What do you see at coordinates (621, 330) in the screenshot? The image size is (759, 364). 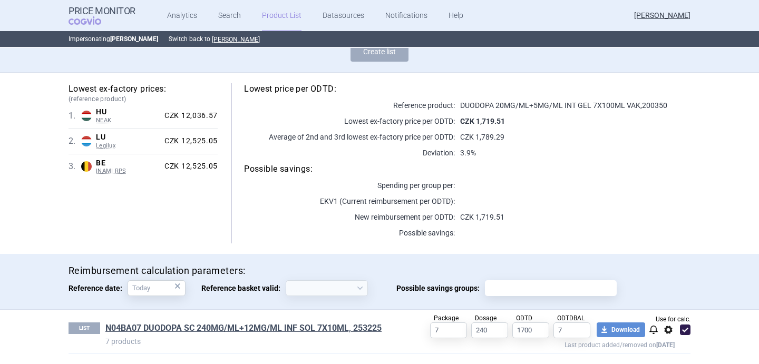 I see `button: Download` at bounding box center [621, 330].